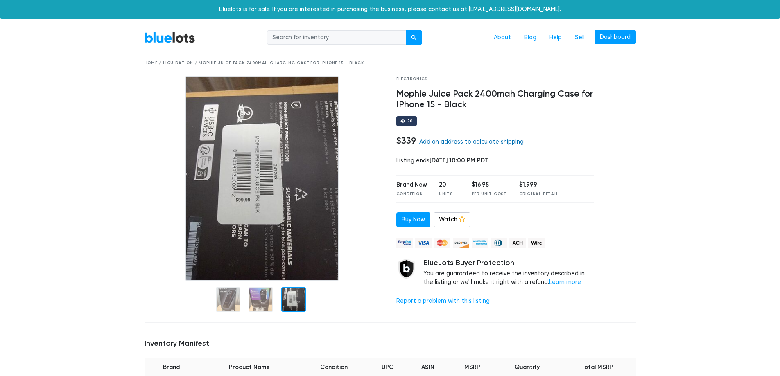 The image size is (780, 376). What do you see at coordinates (404, 243) in the screenshot?
I see `img: paypal_credit-80455e56f6e1299e8d57f40c0dcee7b8cd4ae79b9eccbfc37e2480457ba36de9.png` at bounding box center [404, 243].